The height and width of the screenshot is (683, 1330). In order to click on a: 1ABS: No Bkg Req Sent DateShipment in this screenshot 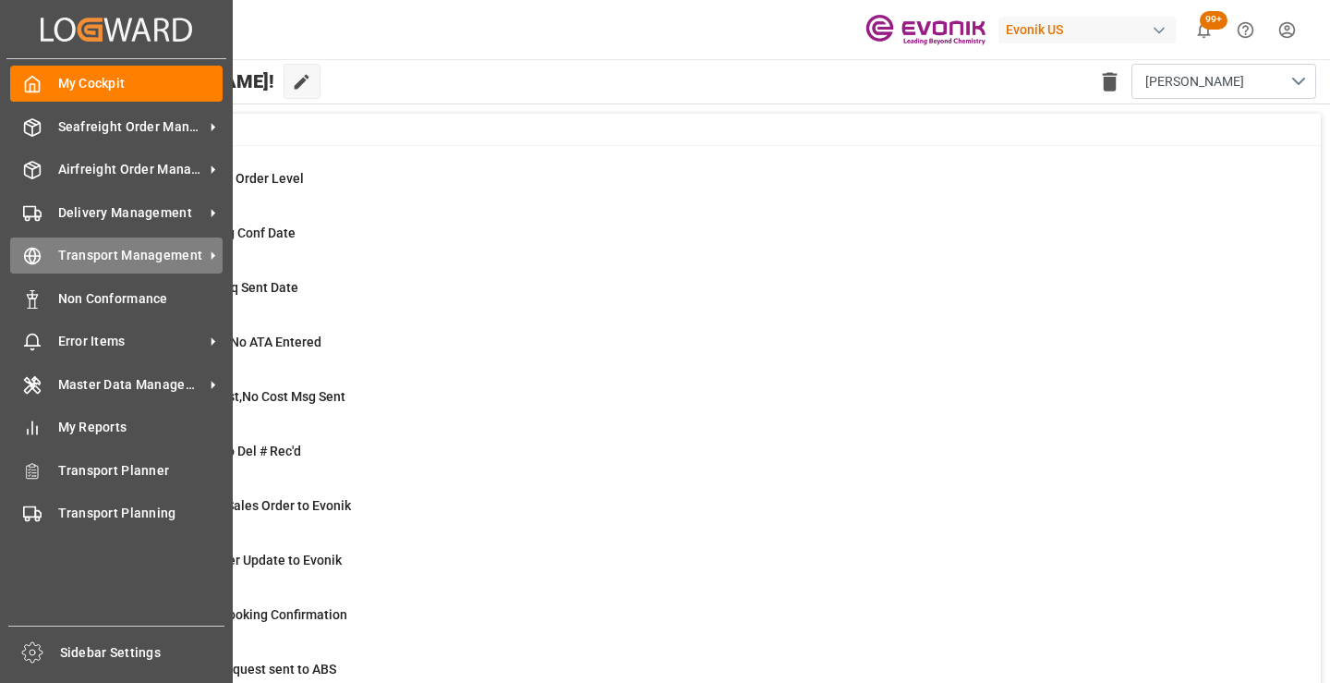, I will do `click(696, 297)`.